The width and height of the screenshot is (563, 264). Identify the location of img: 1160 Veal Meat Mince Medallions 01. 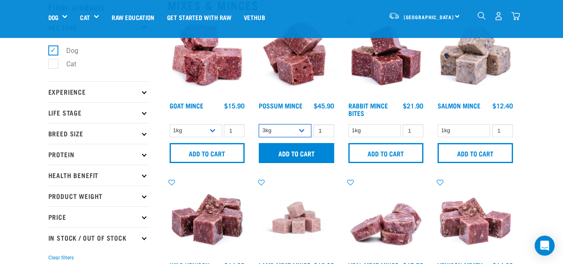
(386, 218).